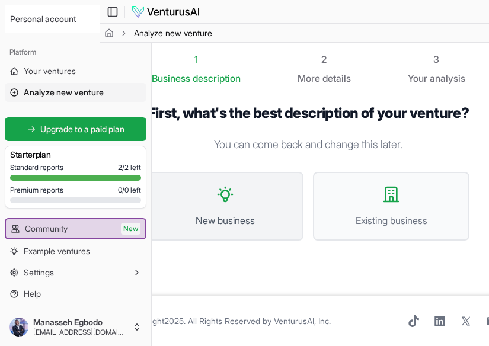  I want to click on div: 1, so click(196, 59).